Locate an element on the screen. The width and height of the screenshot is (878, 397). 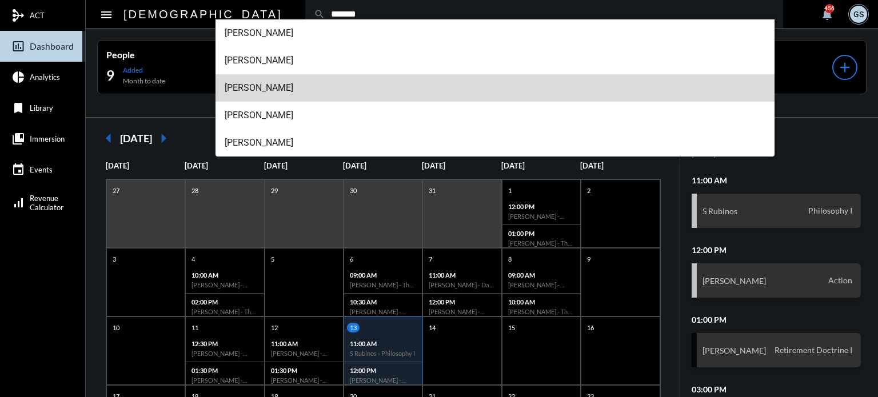
p: 12:30 PM is located at coordinates (225, 343).